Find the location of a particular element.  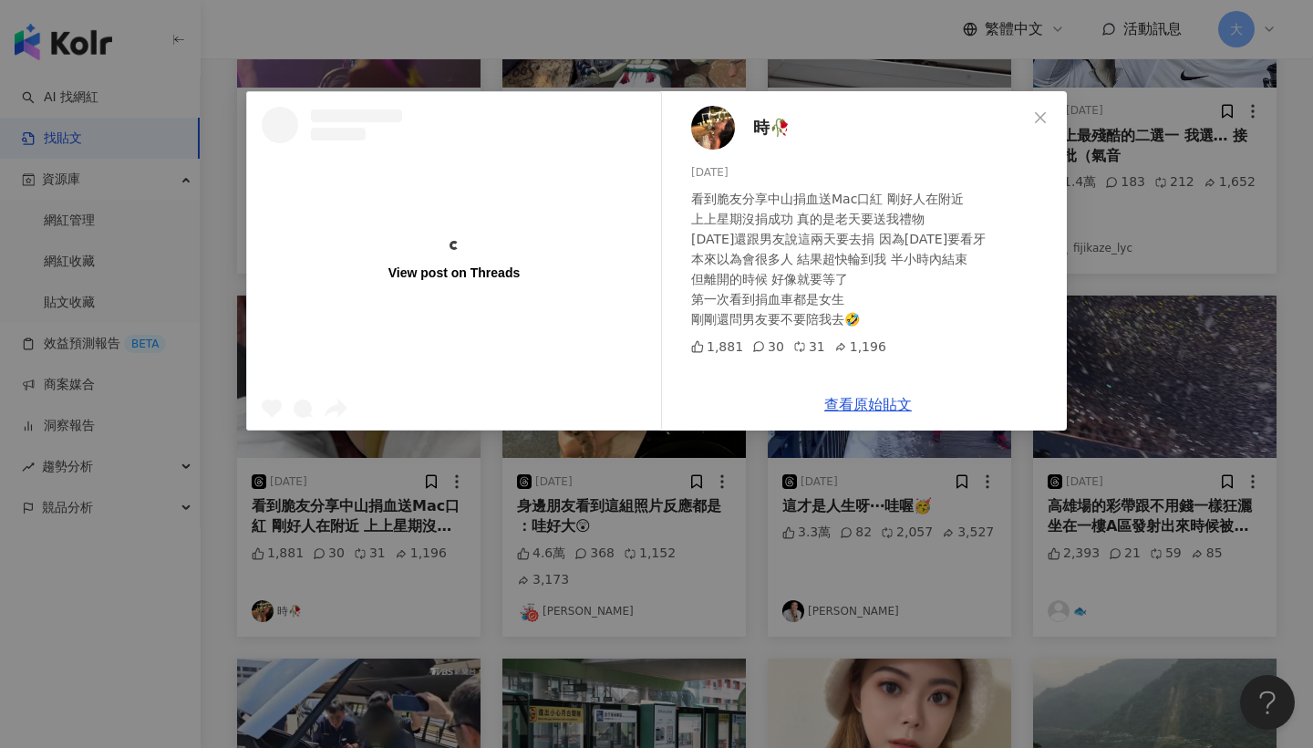

div: 31 is located at coordinates (809, 347).